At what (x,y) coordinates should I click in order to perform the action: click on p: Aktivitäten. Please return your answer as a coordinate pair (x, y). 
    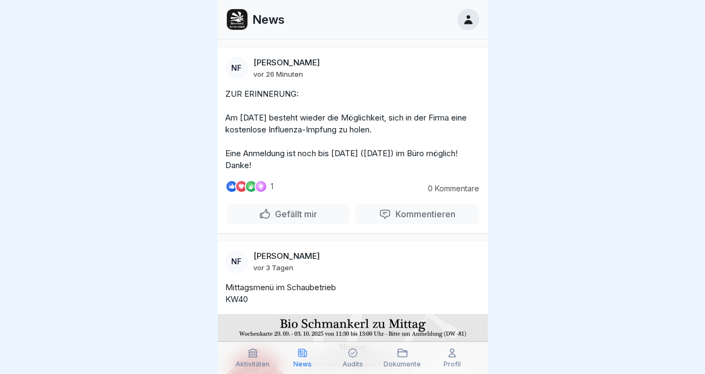
    Looking at the image, I should click on (252, 364).